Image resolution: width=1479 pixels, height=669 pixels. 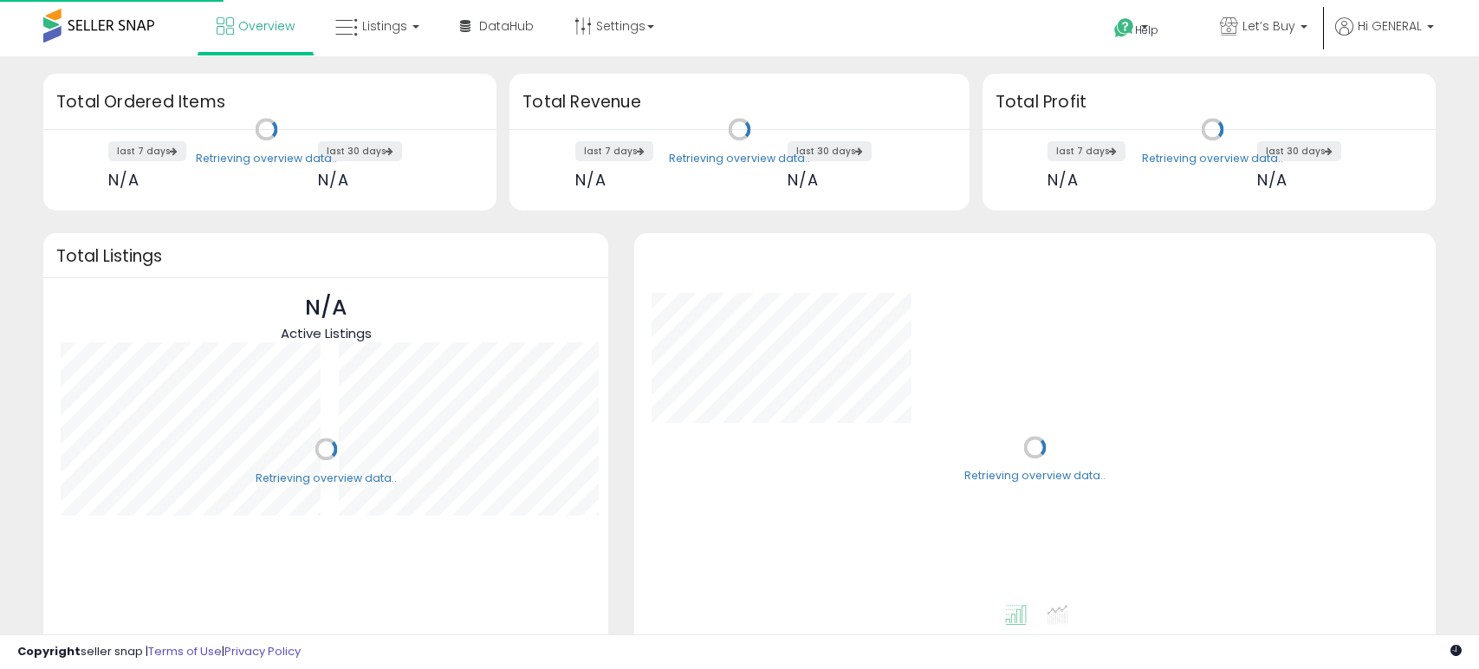 I want to click on span: Let’s Buy, so click(x=1268, y=26).